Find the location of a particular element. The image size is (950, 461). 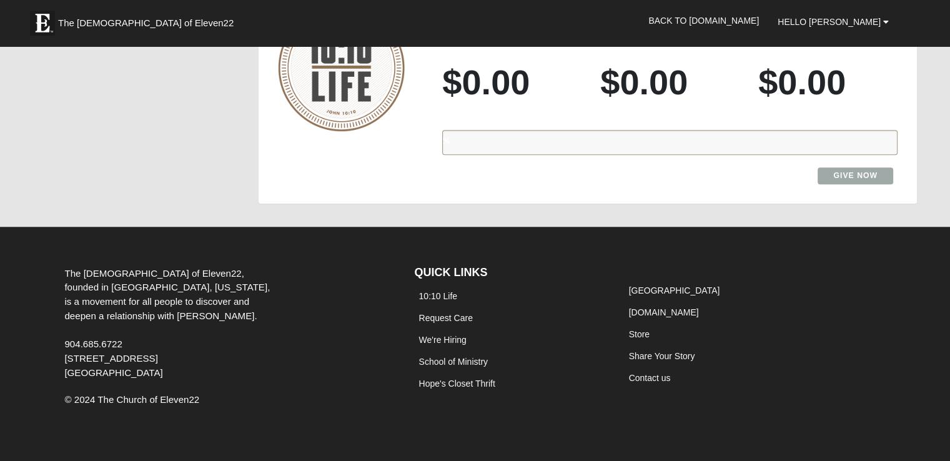

a: Give Now is located at coordinates (855, 176).